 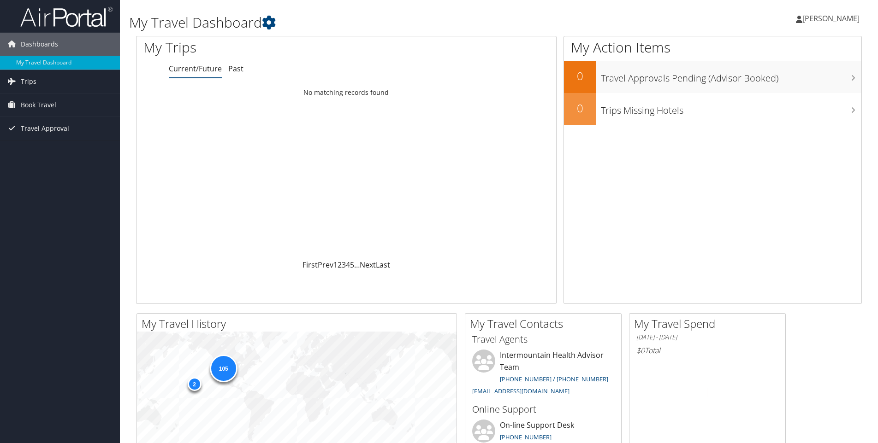 I want to click on a: First, so click(x=310, y=265).